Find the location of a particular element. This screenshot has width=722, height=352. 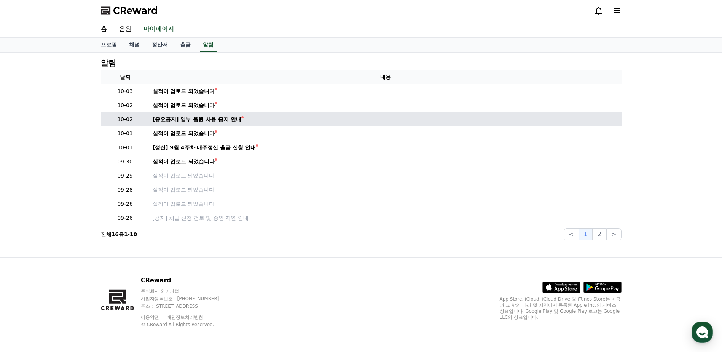

span: 설정 is located at coordinates (122, 256).